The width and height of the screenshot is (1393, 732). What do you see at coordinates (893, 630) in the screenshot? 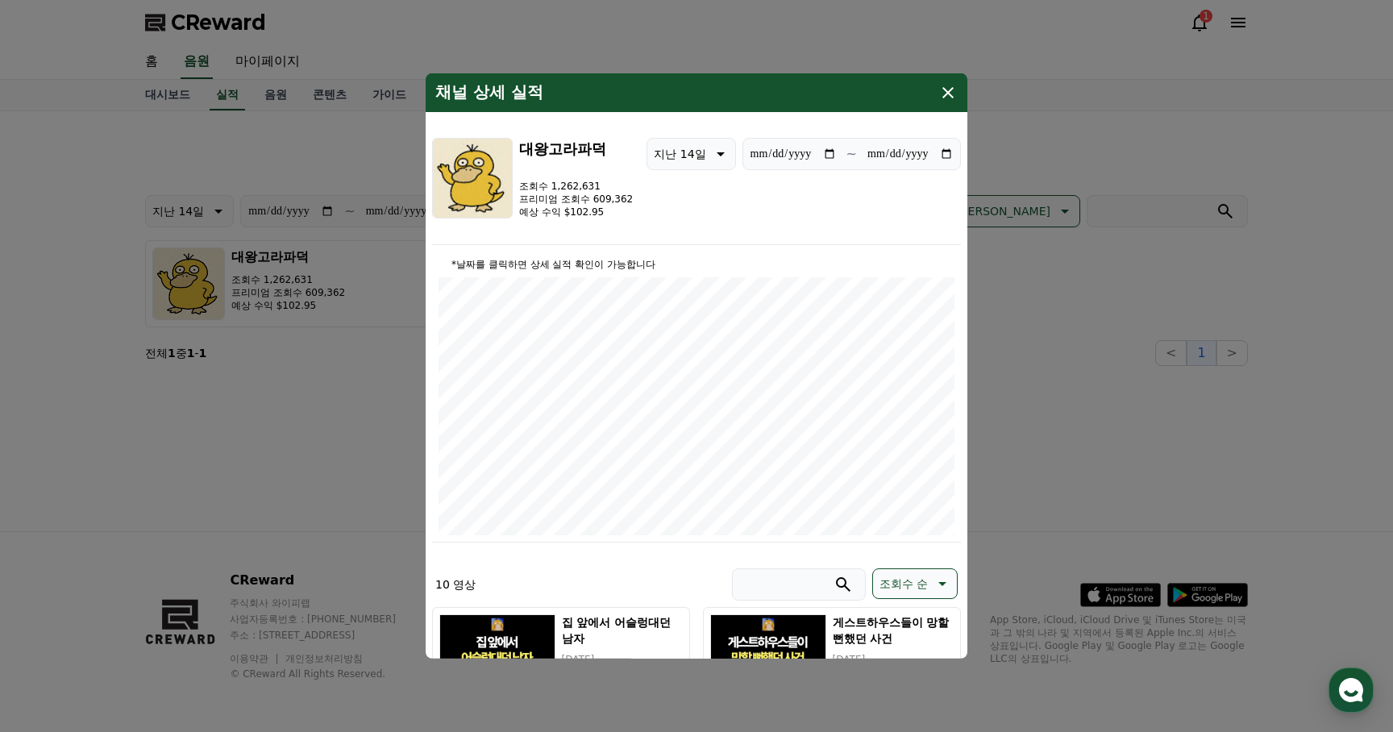
I see `h5: 게스트하우스들이 망할 뻔했던 사건` at bounding box center [893, 630].